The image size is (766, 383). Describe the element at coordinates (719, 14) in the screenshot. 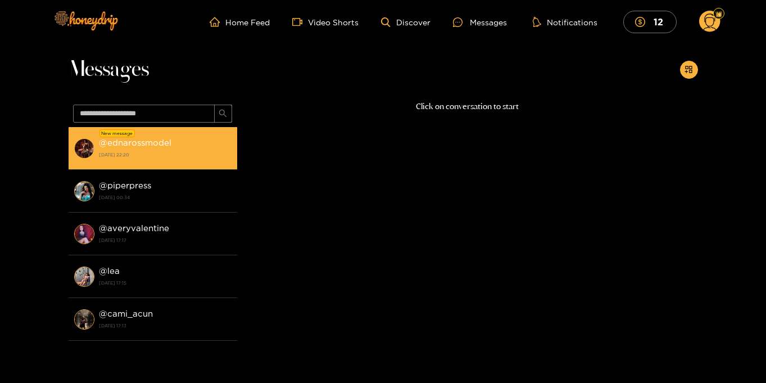

I see `img: Fan Level` at that location.